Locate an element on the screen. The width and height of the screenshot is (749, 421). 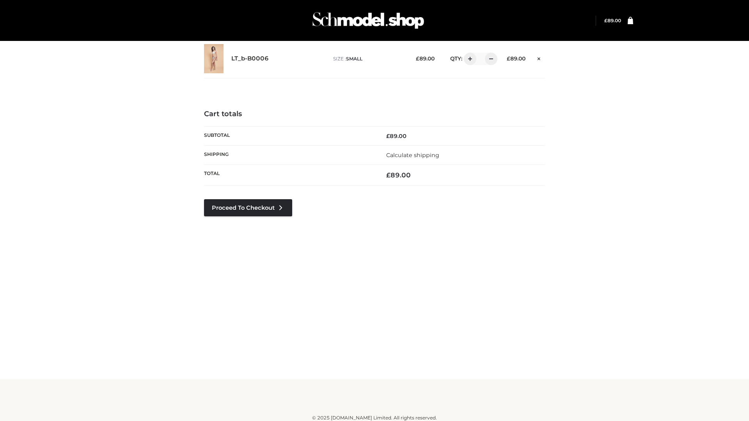
img: Schmodel Admin 964 is located at coordinates (368, 20).